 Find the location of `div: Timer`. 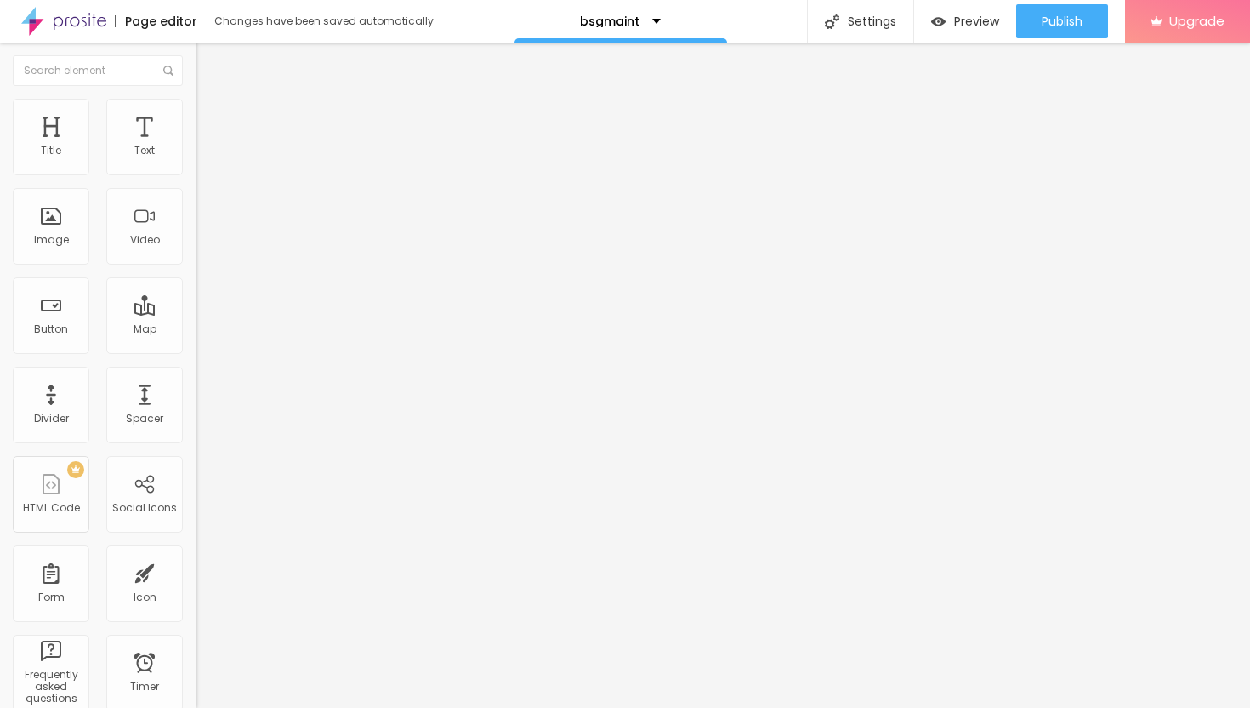

div: Timer is located at coordinates (145, 686).